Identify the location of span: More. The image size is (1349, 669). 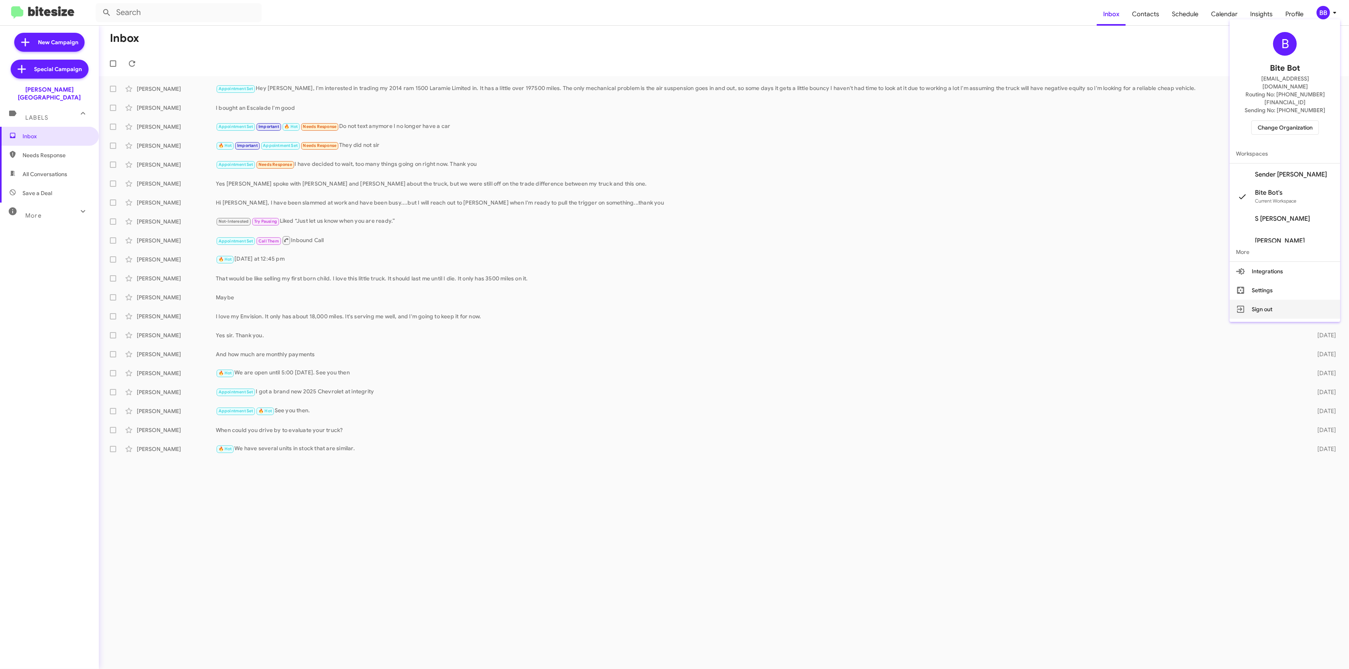
(1285, 252).